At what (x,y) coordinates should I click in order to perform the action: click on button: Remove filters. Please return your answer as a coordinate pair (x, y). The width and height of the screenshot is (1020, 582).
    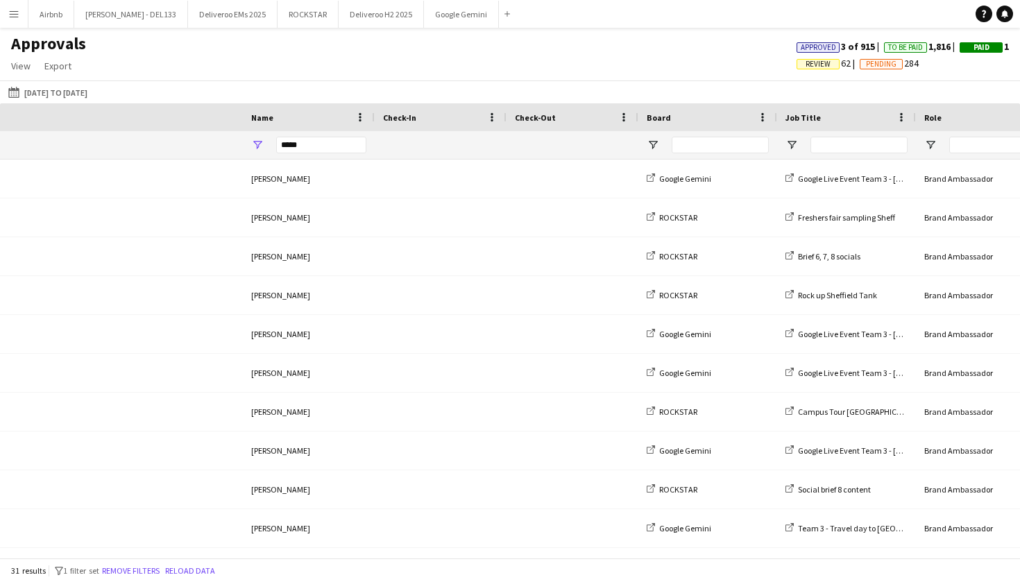
    Looking at the image, I should click on (130, 571).